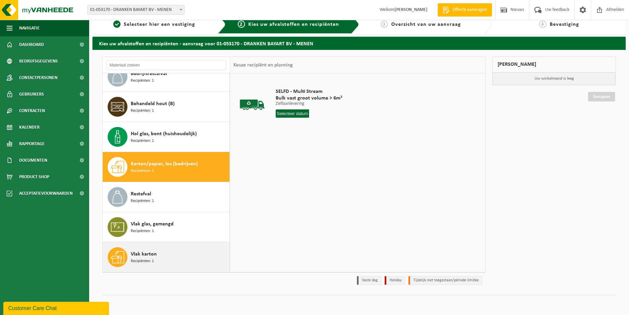 The image size is (629, 315). I want to click on span: 3, so click(384, 24).